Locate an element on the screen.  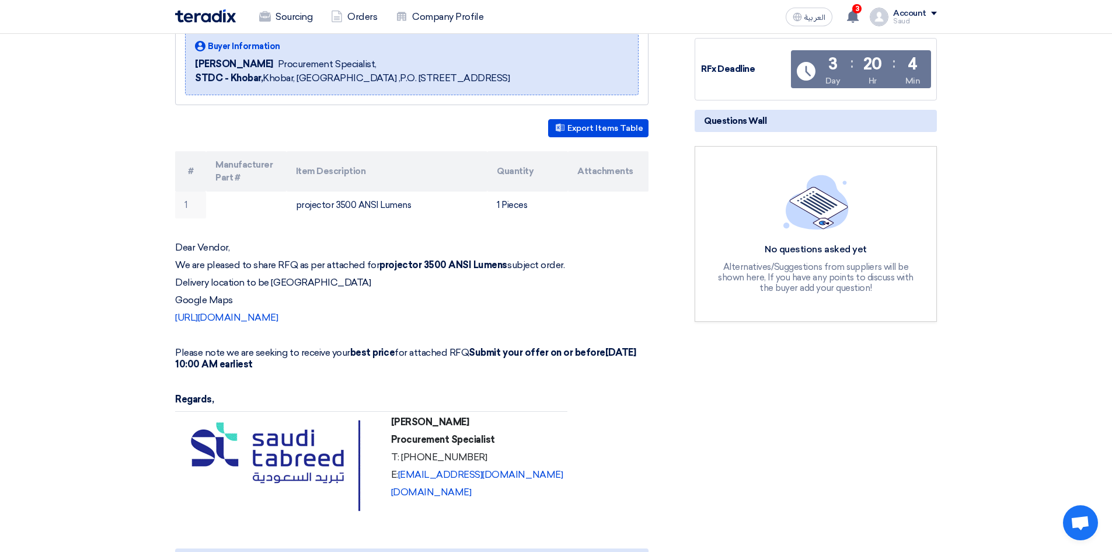
span: العربية is located at coordinates (815, 18).